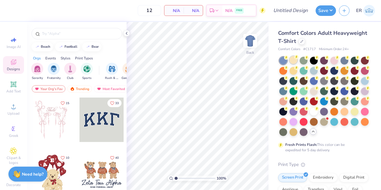 Image resolution: width=381 pixels, height=190 pixels. I want to click on div: football, so click(71, 47).